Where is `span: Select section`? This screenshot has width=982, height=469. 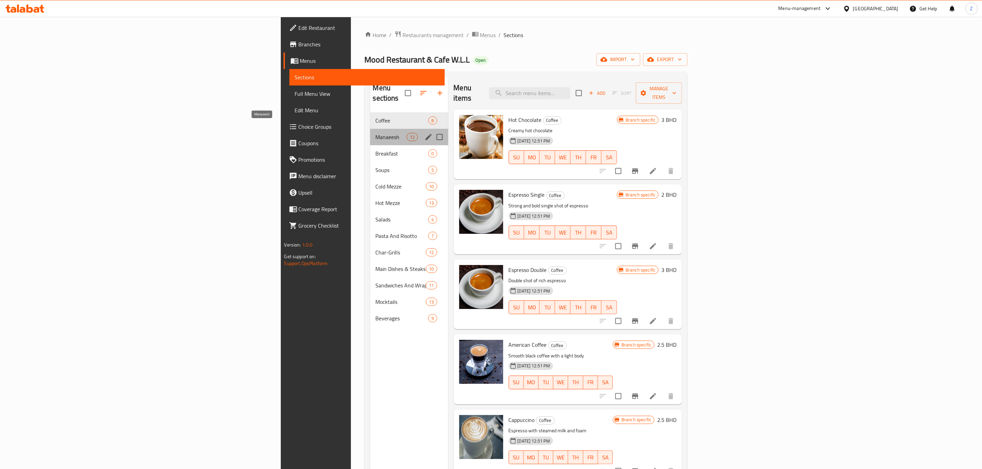
span: Select section is located at coordinates (579, 93).